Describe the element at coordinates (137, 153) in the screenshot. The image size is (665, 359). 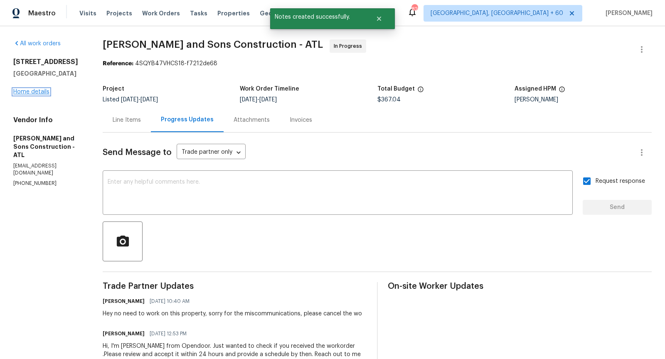
I see `span: Send Message to` at that location.